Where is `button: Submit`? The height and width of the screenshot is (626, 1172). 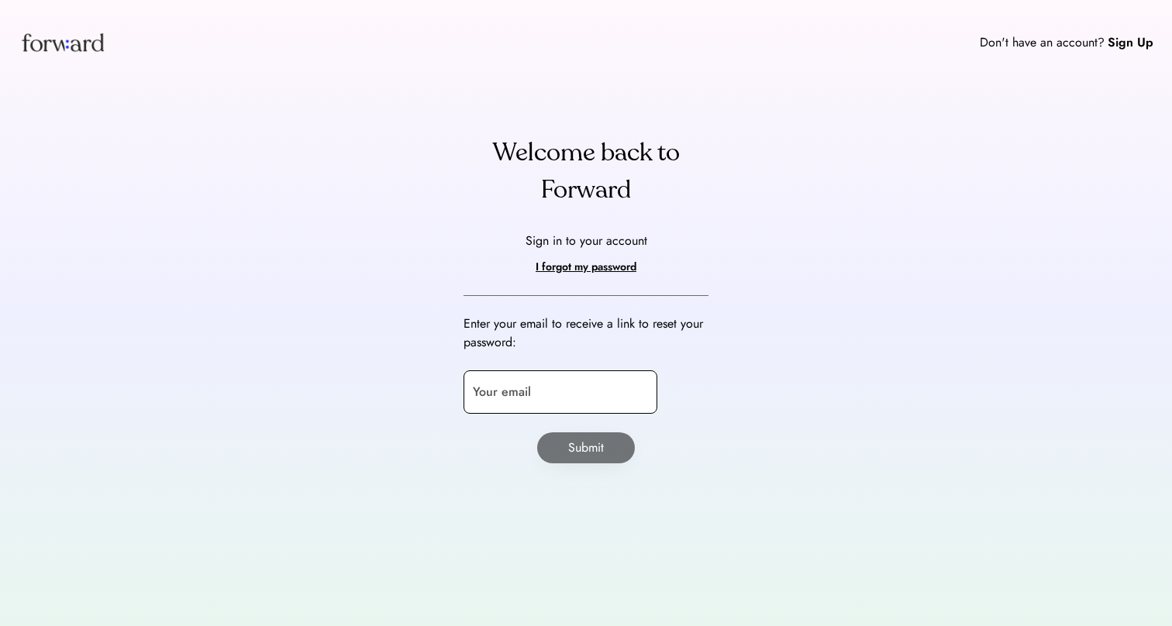 button: Submit is located at coordinates (586, 448).